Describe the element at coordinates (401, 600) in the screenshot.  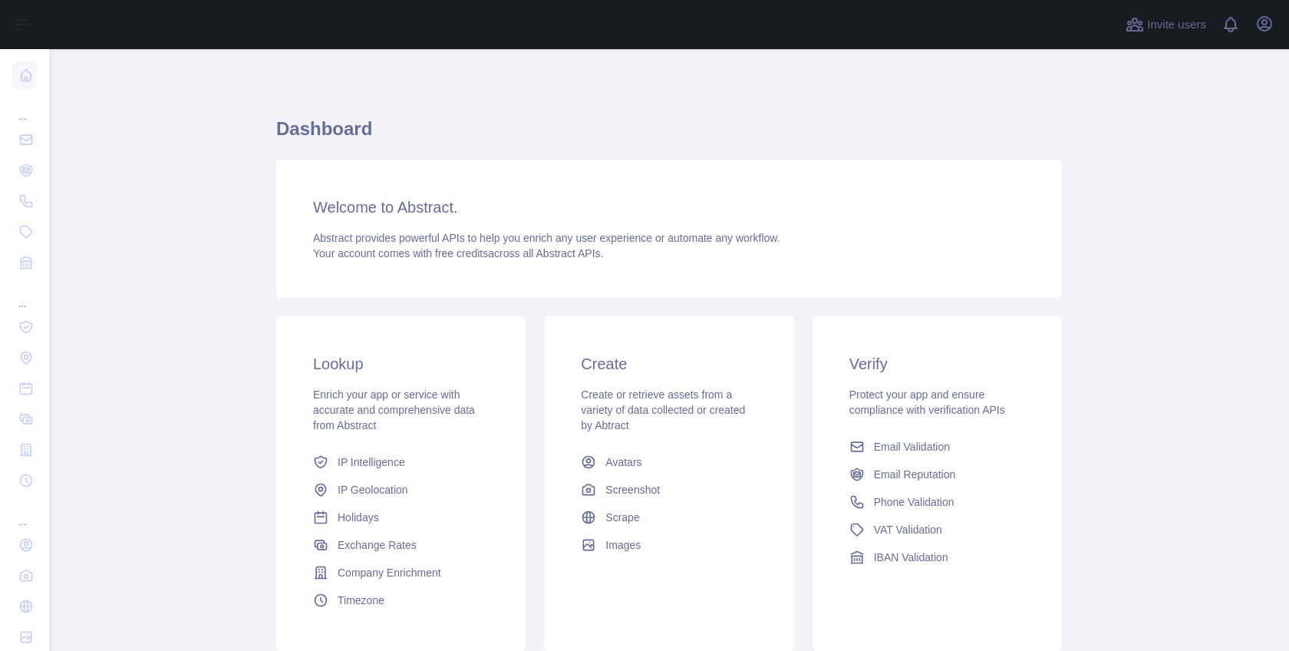
I see `a: Timezone` at that location.